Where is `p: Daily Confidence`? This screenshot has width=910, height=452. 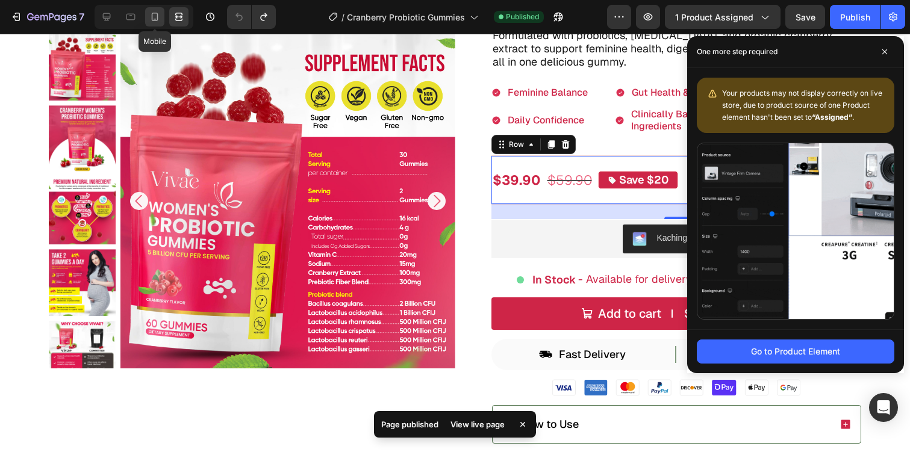 p: Daily Confidence is located at coordinates (545, 87).